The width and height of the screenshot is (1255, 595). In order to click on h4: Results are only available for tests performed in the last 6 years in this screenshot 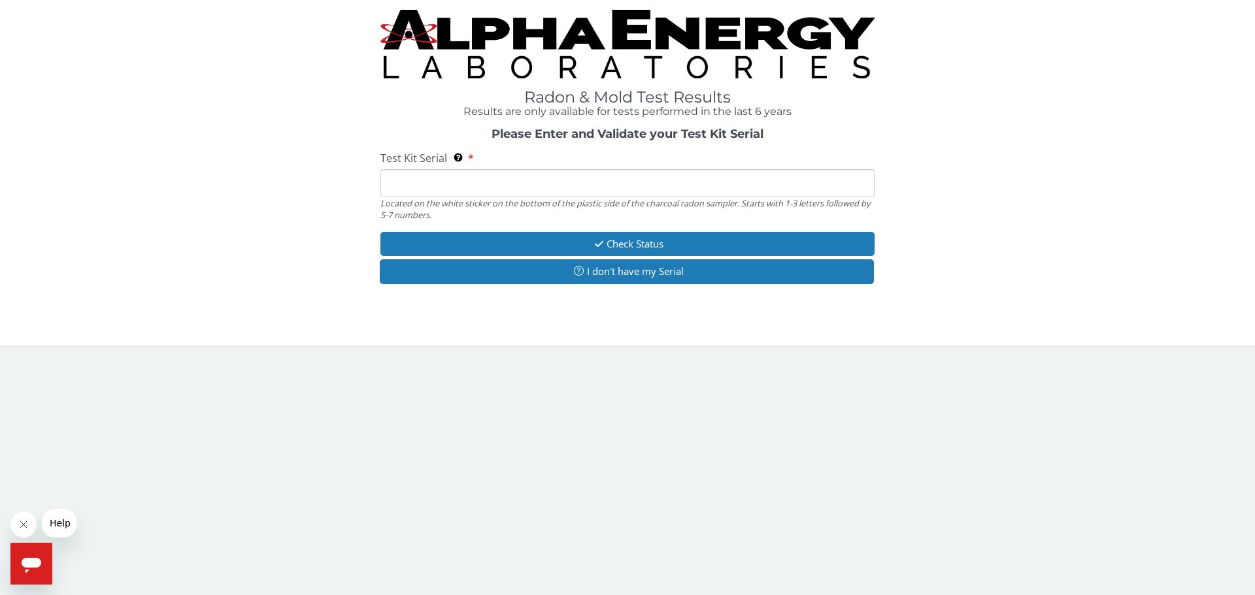, I will do `click(628, 112)`.